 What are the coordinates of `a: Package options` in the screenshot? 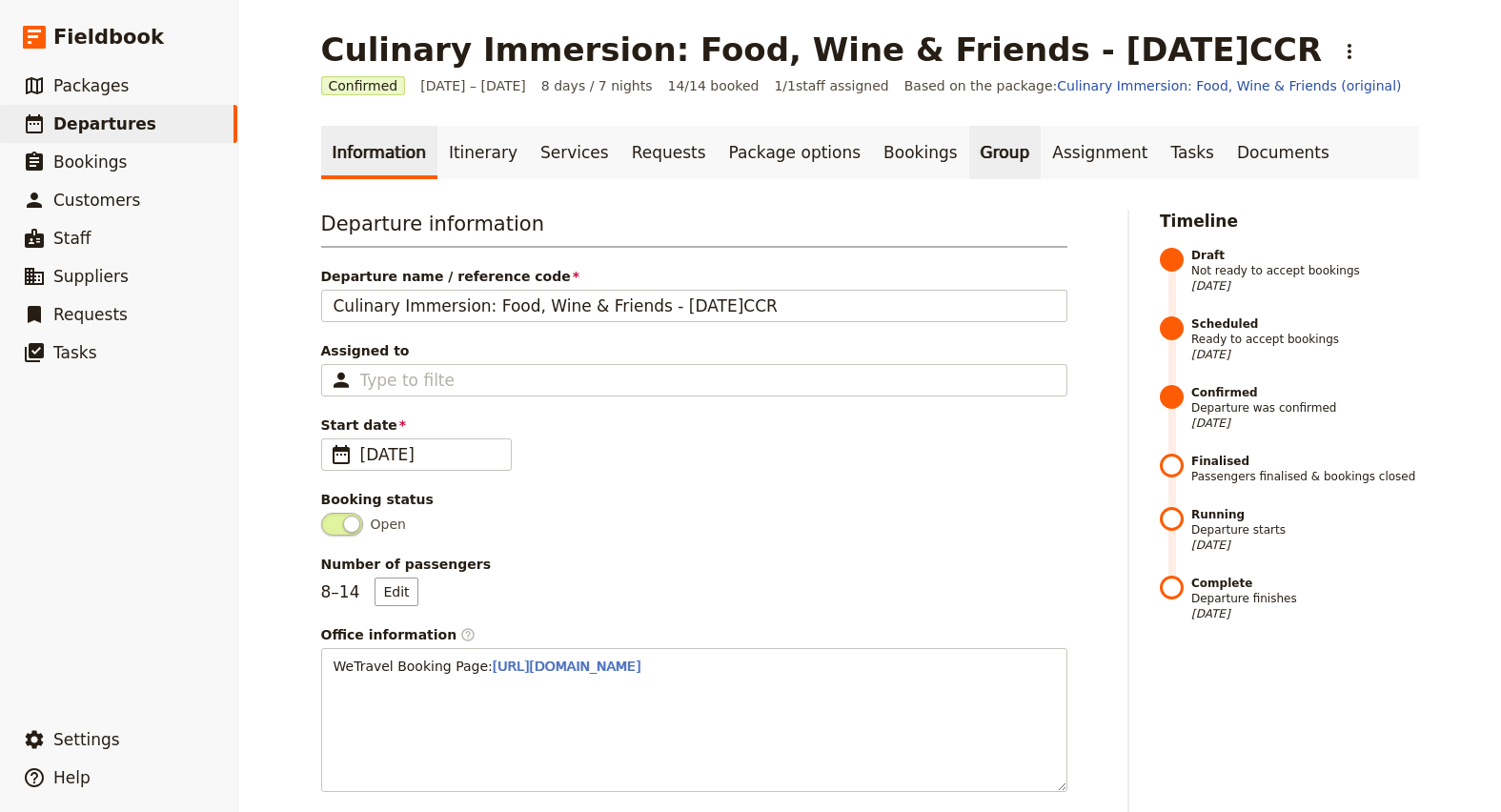 It's located at (794, 152).